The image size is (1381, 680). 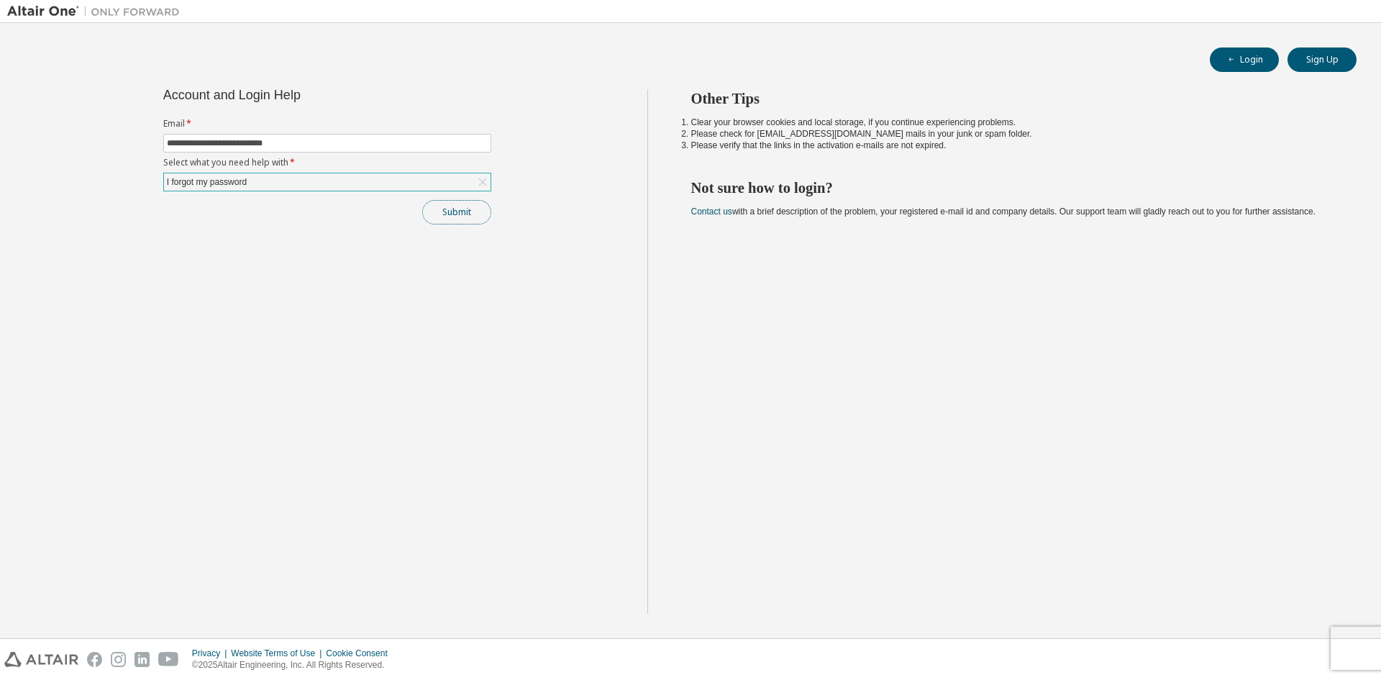 What do you see at coordinates (712, 212) in the screenshot?
I see `a: Contact us` at bounding box center [712, 212].